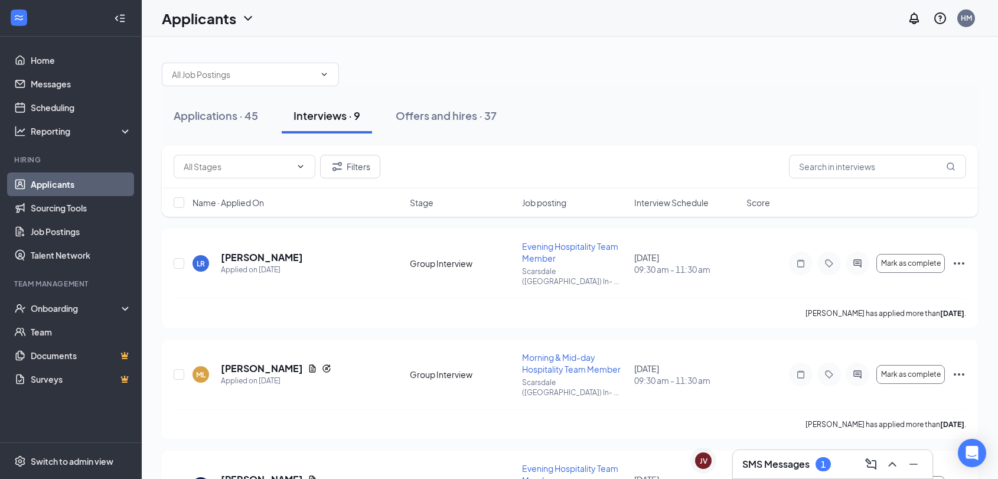 The image size is (998, 479). I want to click on svg: WorkstreamLogo, so click(19, 18).